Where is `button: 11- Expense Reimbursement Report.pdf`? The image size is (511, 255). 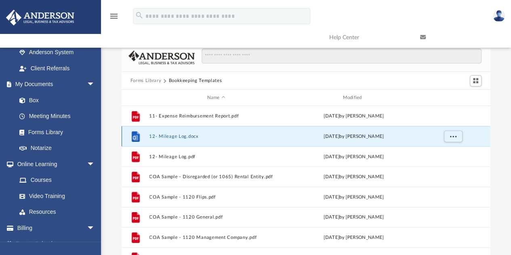
button: 11- Expense Reimbursement Report.pdf is located at coordinates (216, 116).